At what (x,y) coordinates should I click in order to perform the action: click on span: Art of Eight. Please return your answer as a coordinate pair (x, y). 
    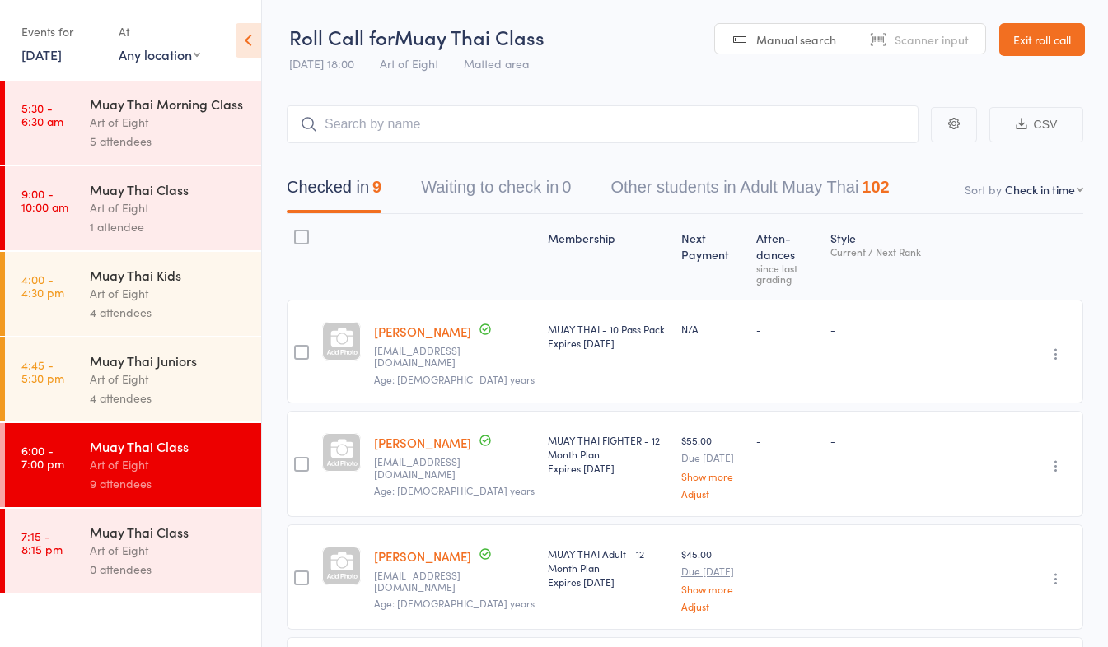
    Looking at the image, I should click on (409, 63).